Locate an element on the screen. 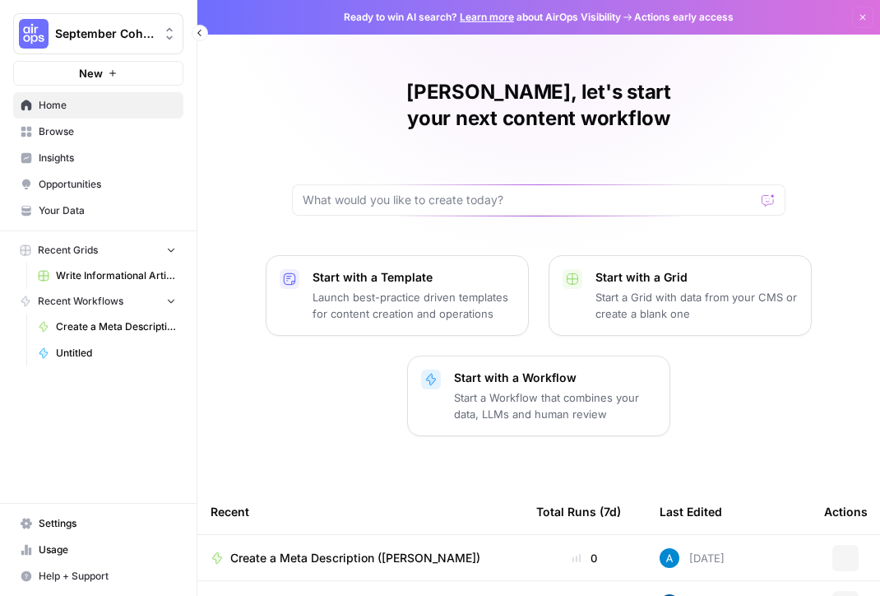 The image size is (880, 596). span: New is located at coordinates (90, 73).